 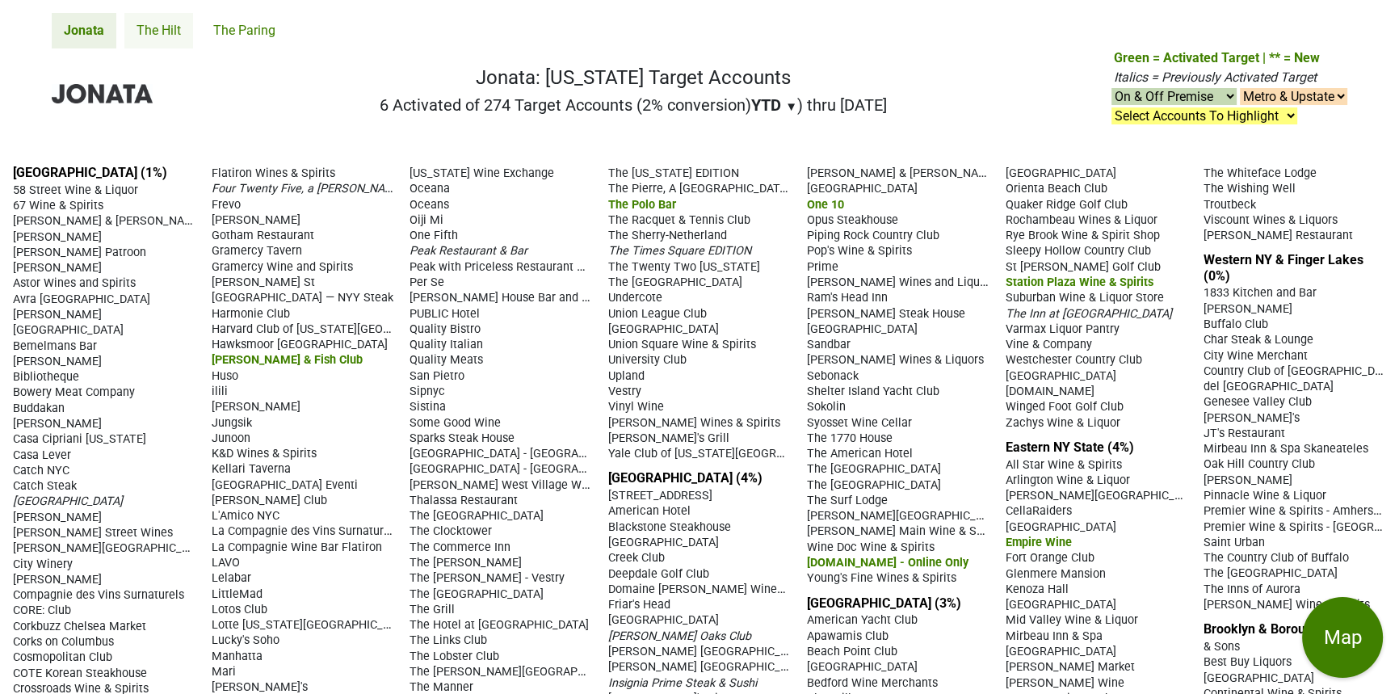 I want to click on span: The Clocktower, so click(x=451, y=531).